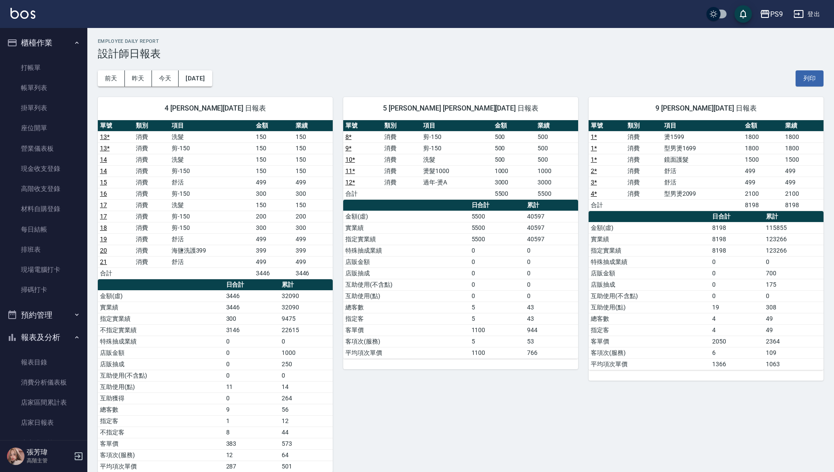  Describe the element at coordinates (743, 14) in the screenshot. I see `button: save` at that location.